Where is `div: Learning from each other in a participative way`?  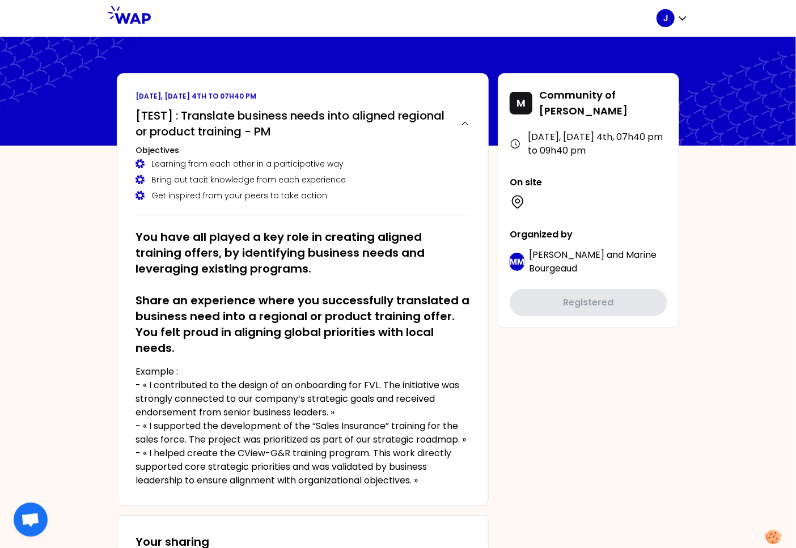 div: Learning from each other in a participative way is located at coordinates (303, 164).